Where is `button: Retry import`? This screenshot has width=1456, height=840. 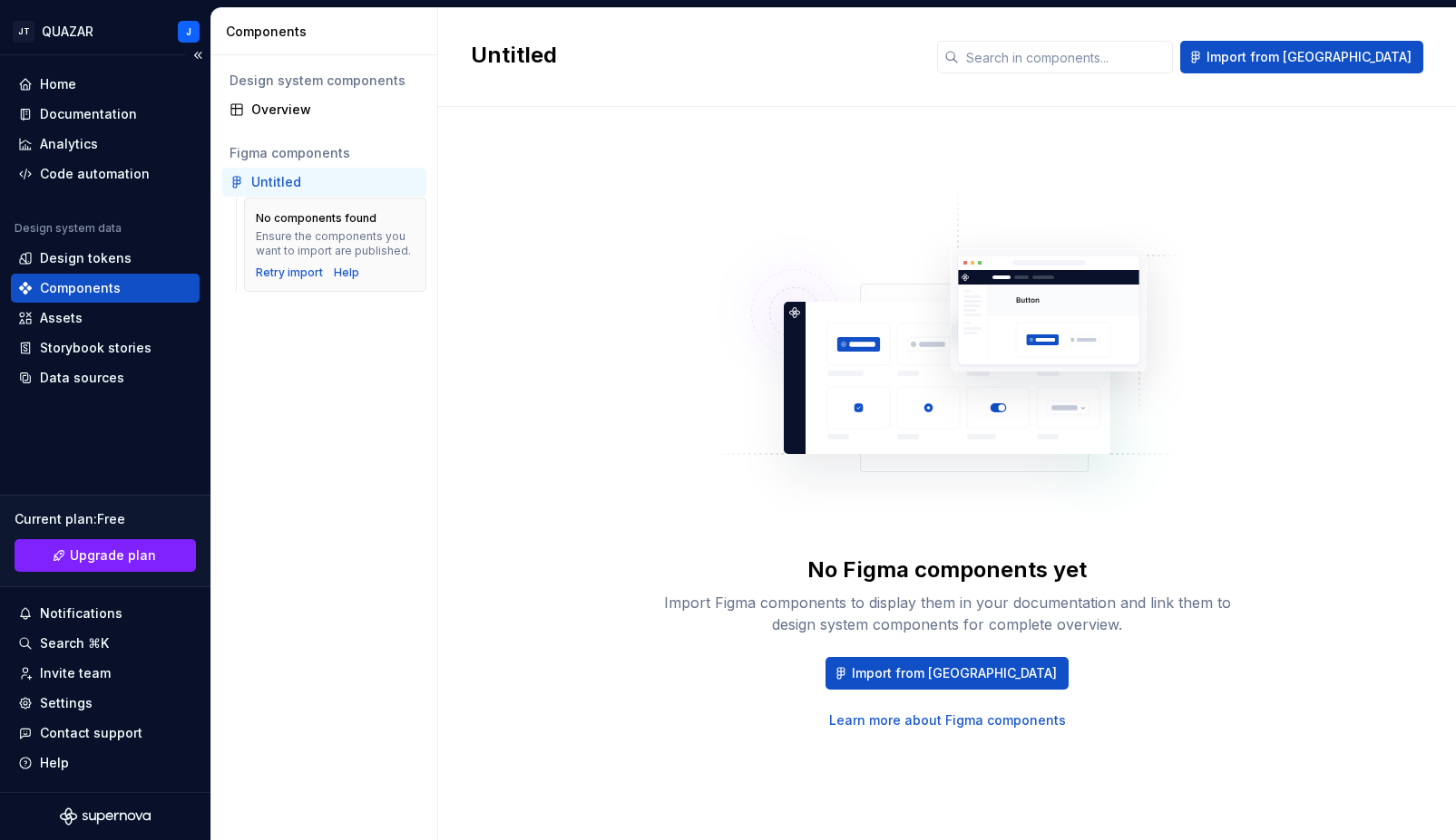 button: Retry import is located at coordinates (289, 273).